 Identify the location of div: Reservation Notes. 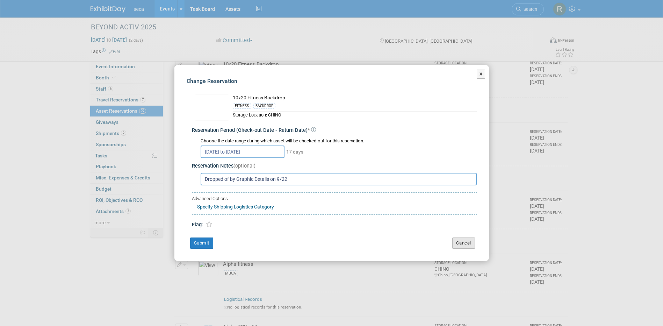
(334, 166).